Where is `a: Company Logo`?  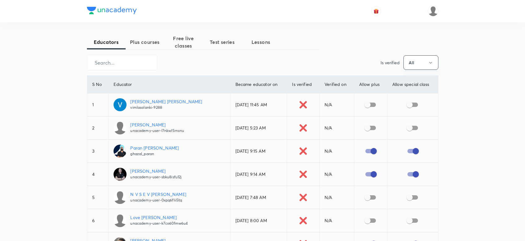
a: Company Logo is located at coordinates (112, 11).